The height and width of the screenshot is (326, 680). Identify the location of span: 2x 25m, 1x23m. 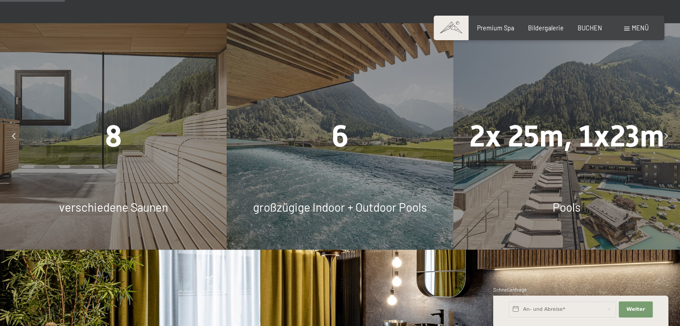
(567, 136).